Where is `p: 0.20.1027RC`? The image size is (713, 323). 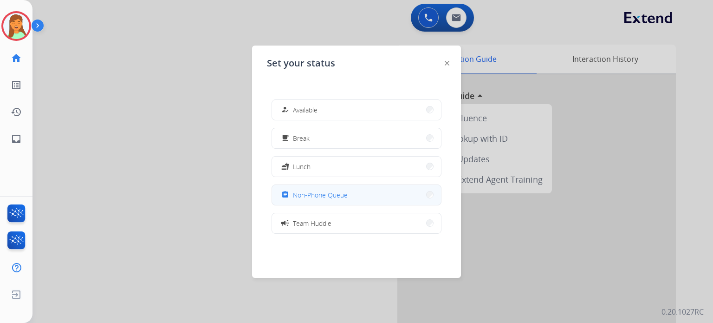
p: 0.20.1027RC is located at coordinates (682, 311).